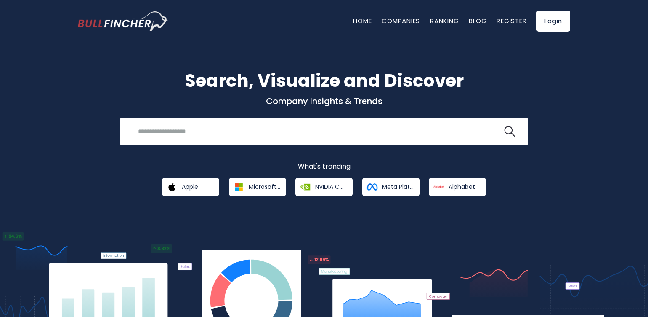  I want to click on span: Apple, so click(190, 186).